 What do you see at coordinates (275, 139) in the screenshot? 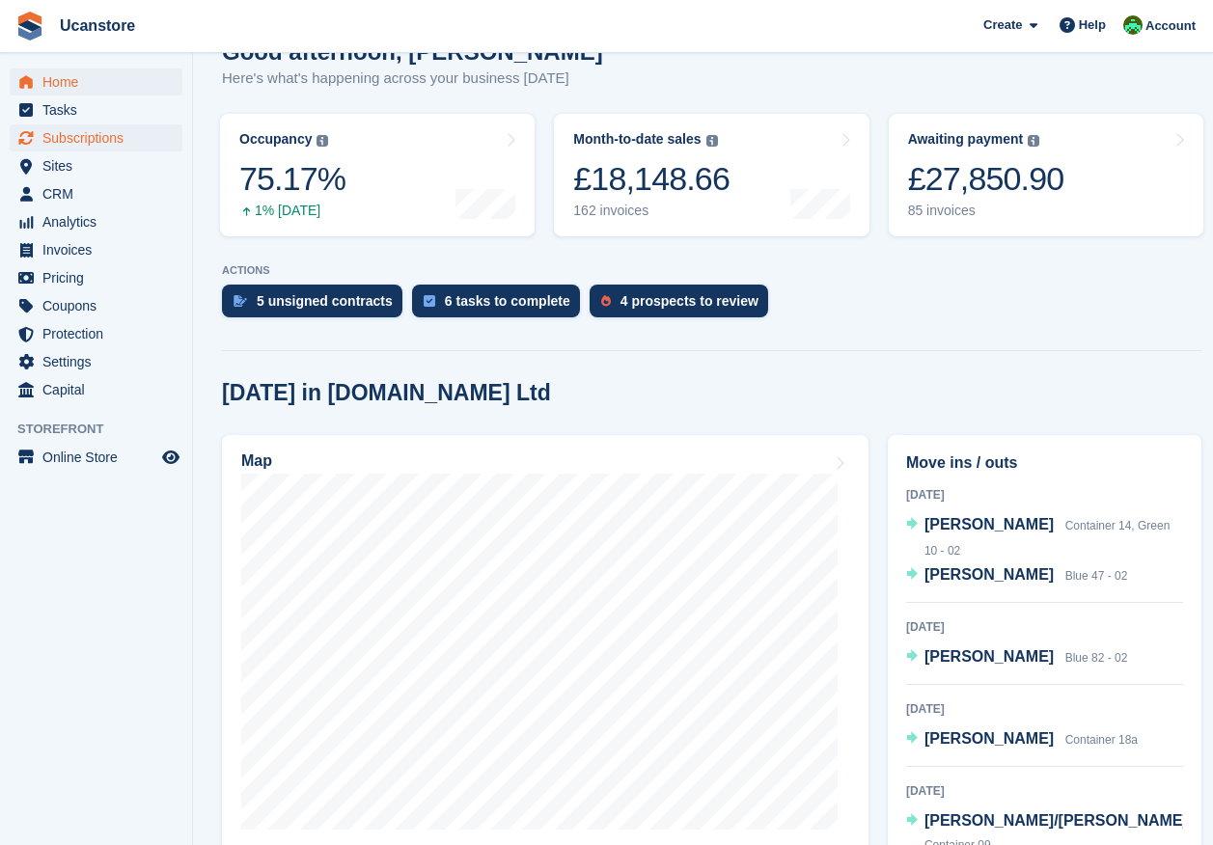
I see `div: Occupancy` at bounding box center [275, 139].